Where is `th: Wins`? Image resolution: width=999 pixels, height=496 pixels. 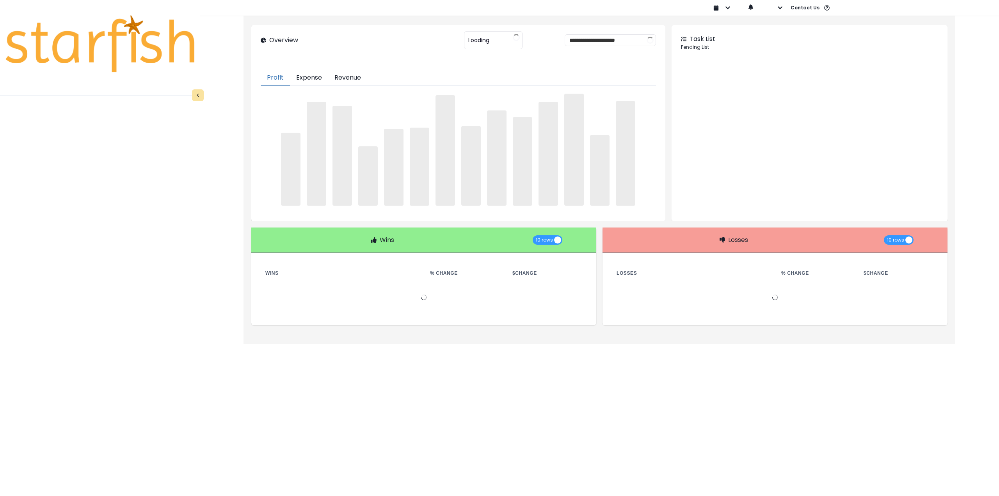 th: Wins is located at coordinates (341, 273).